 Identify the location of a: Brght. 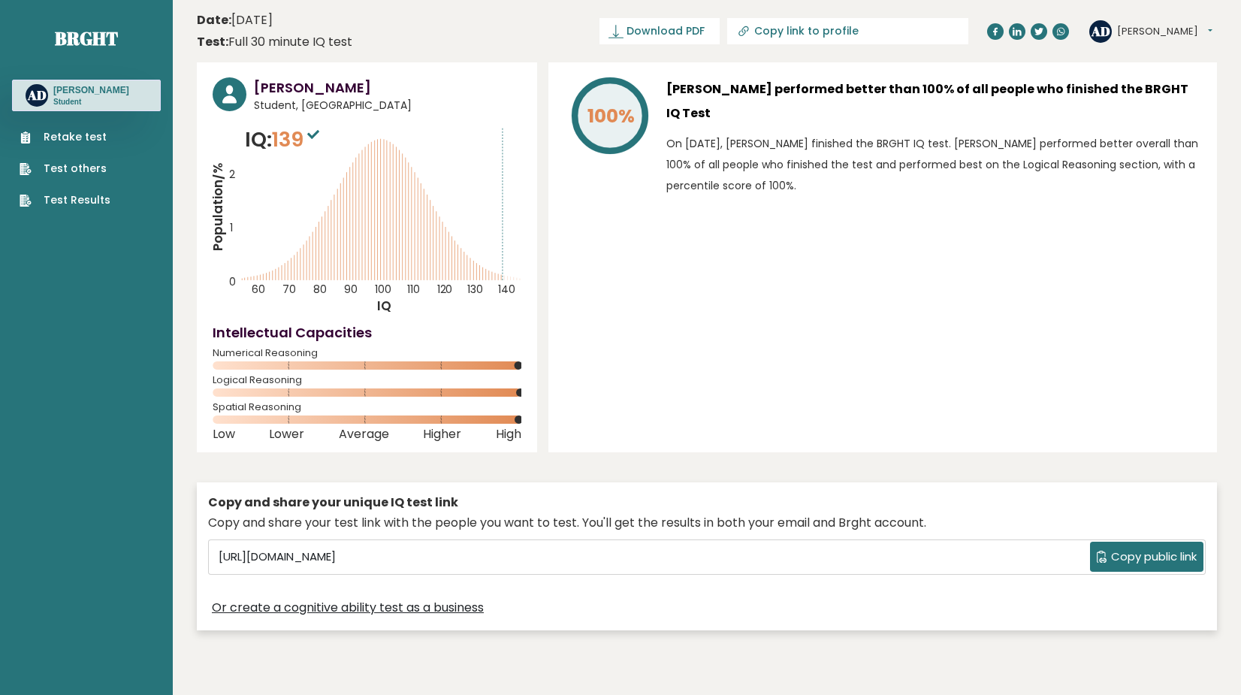
(86, 38).